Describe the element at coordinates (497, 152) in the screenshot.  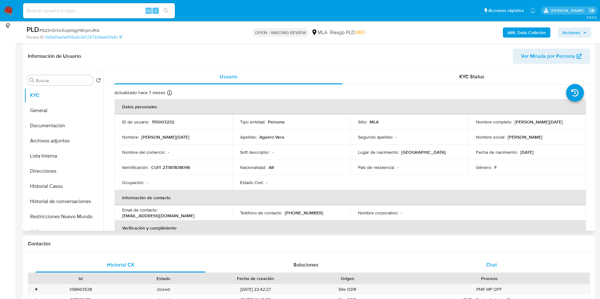
I see `p: Fecha de nacimiento :` at that location.